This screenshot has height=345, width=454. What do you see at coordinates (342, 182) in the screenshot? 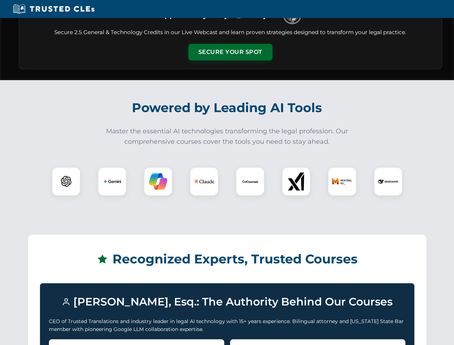
I see `img: Mistral AI Logo` at bounding box center [342, 182].